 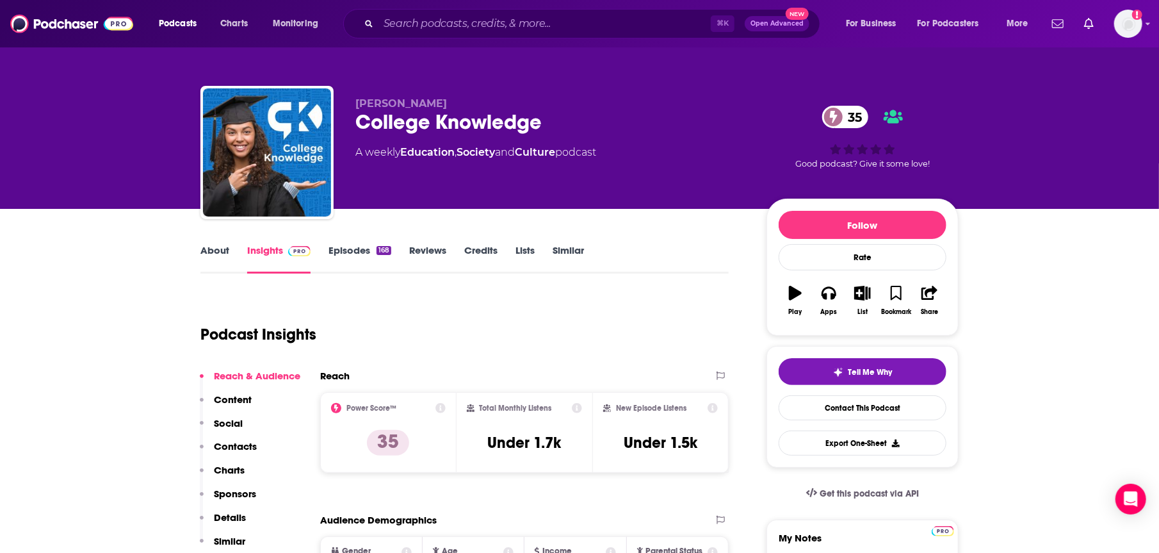 I want to click on svg: Add a profile image, so click(x=1137, y=15).